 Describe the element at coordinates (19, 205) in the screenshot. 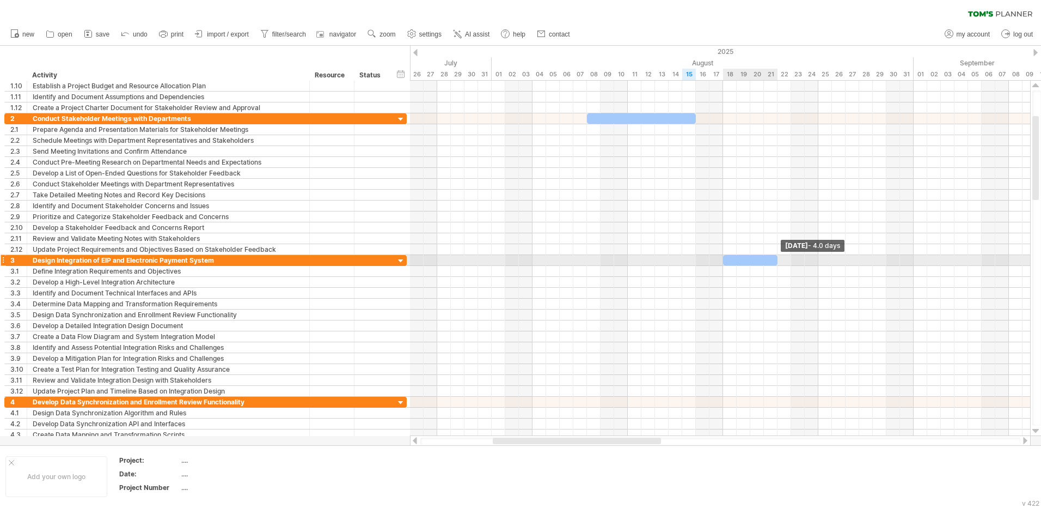

I see `div: 2.8` at that location.